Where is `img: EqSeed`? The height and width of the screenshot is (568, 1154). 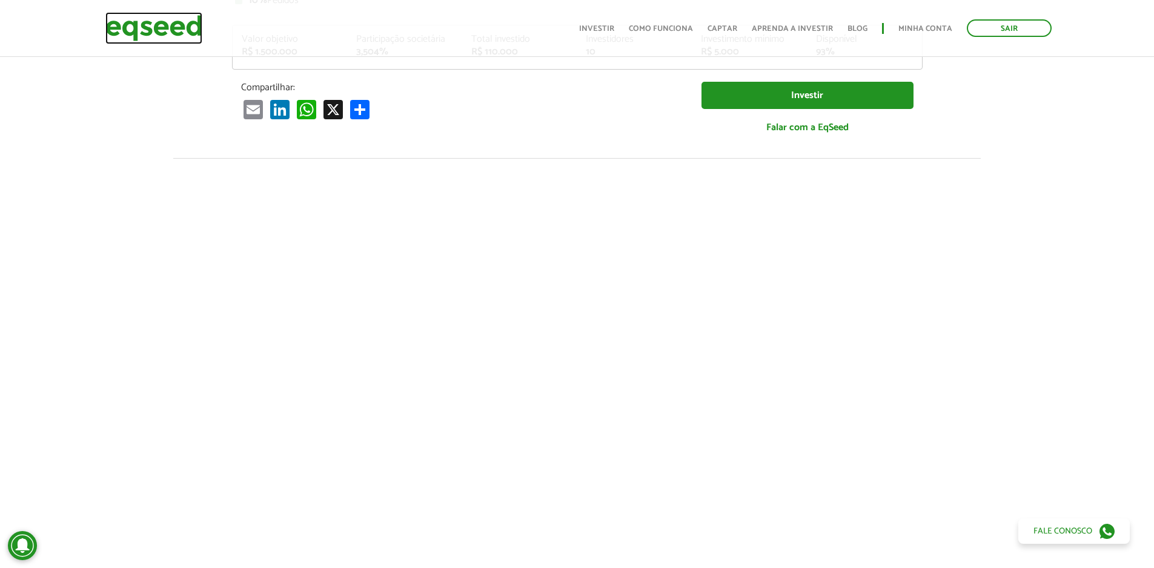 img: EqSeed is located at coordinates (154, 28).